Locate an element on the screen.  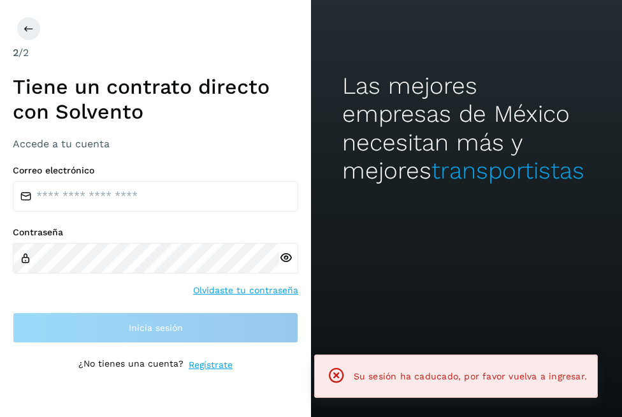
button: Inicia sesión is located at coordinates (155, 327).